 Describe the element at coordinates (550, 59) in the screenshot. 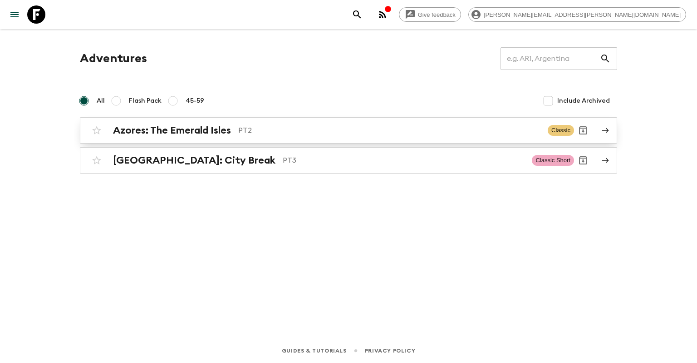

I see `input: e.g. AR1, Argentina` at that location.